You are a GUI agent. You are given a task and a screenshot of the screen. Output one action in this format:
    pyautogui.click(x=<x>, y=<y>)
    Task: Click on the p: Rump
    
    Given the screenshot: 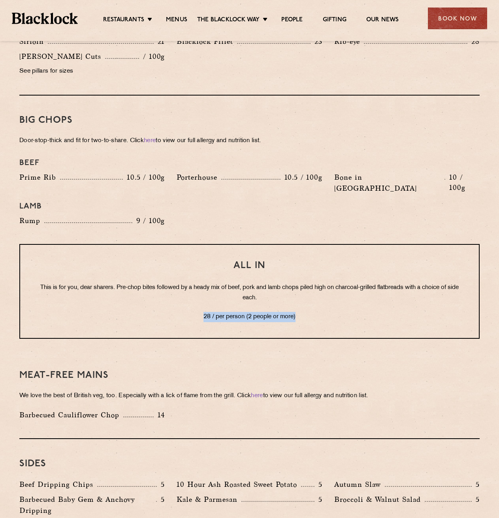 What is the action you would take?
    pyautogui.click(x=32, y=221)
    